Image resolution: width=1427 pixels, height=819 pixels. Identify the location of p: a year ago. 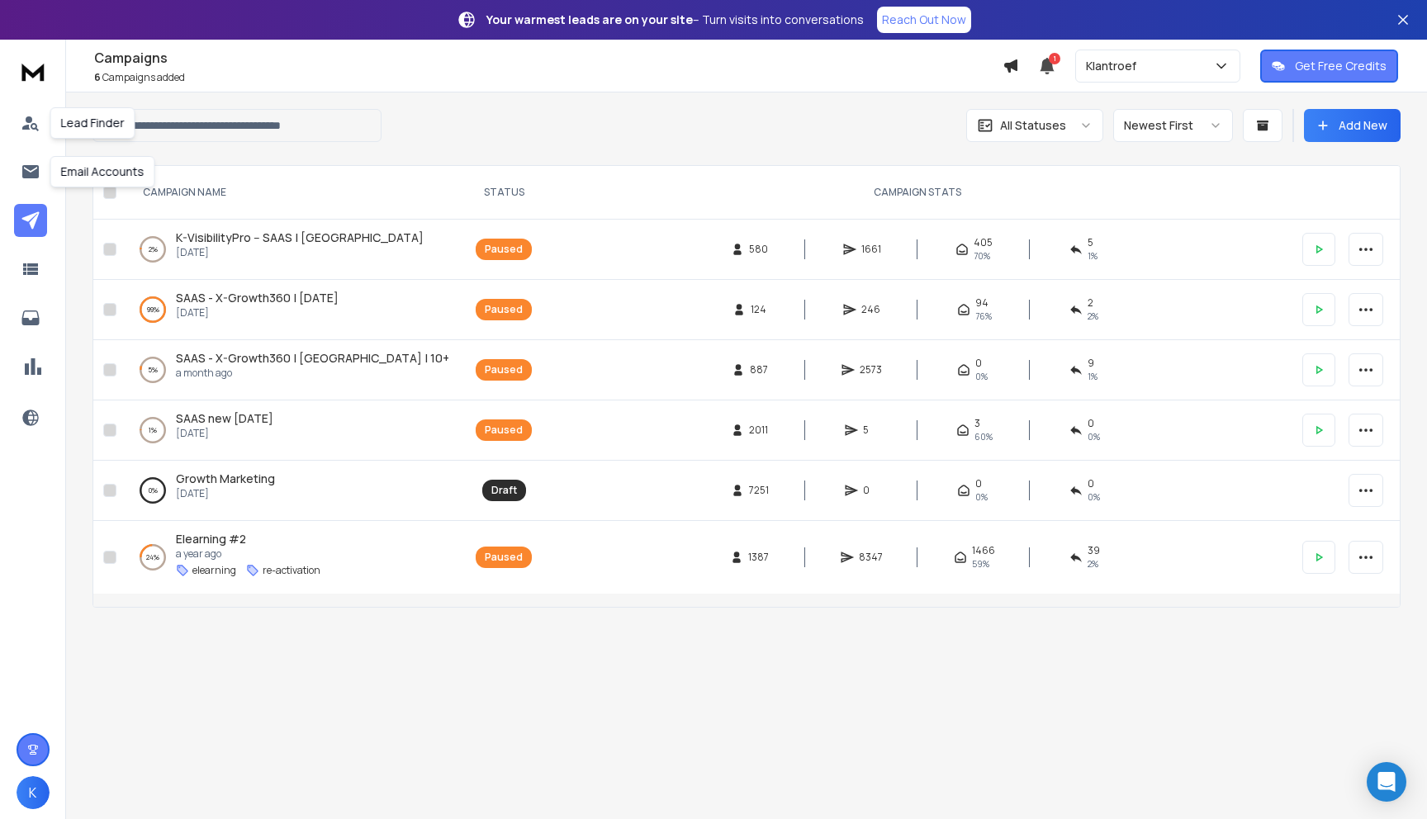
(248, 554).